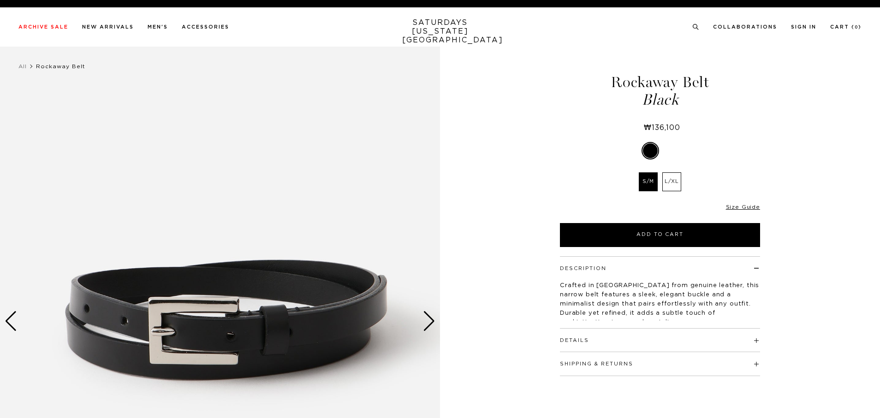  I want to click on button: Description, so click(583, 268).